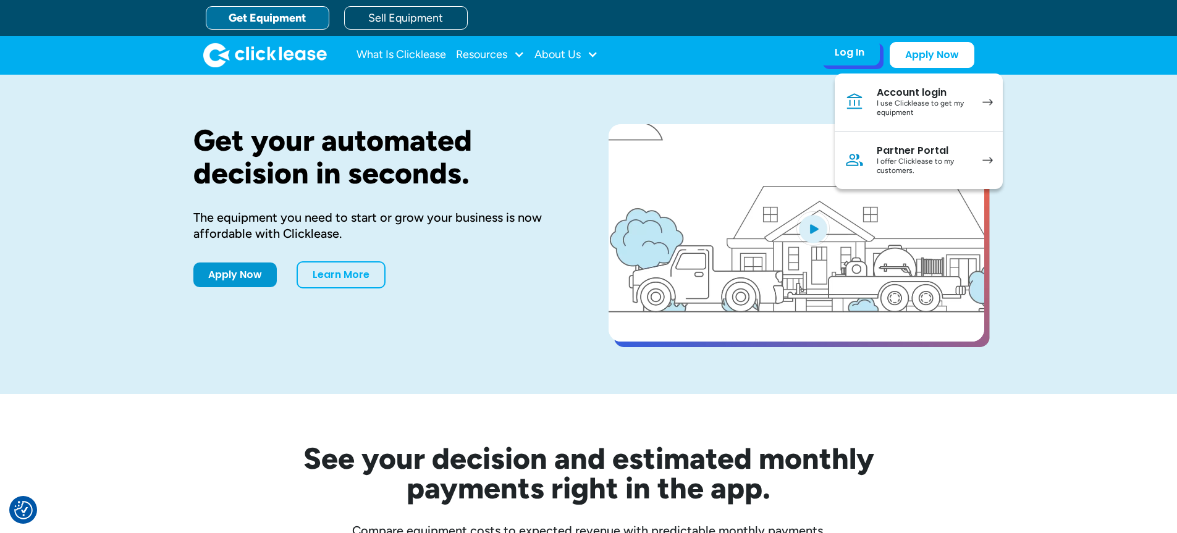 This screenshot has height=533, width=1177. I want to click on div: Account login, so click(923, 93).